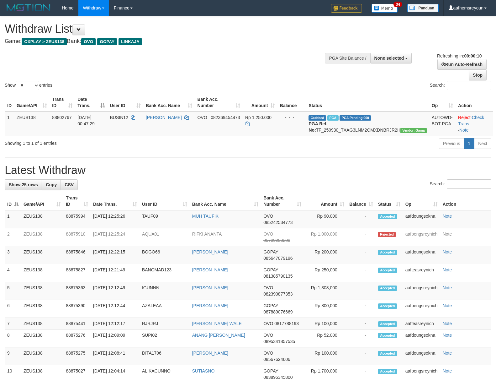  Describe the element at coordinates (287, 323) in the screenshot. I see `span: Copy 0817788193 to clipboard` at that location.